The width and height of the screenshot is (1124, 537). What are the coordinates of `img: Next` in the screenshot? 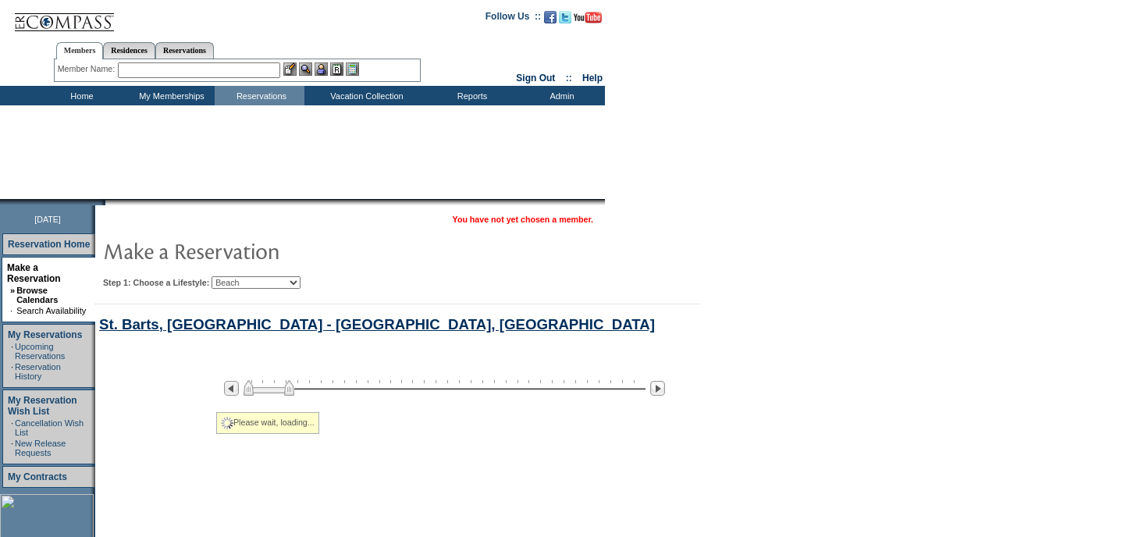 It's located at (657, 388).